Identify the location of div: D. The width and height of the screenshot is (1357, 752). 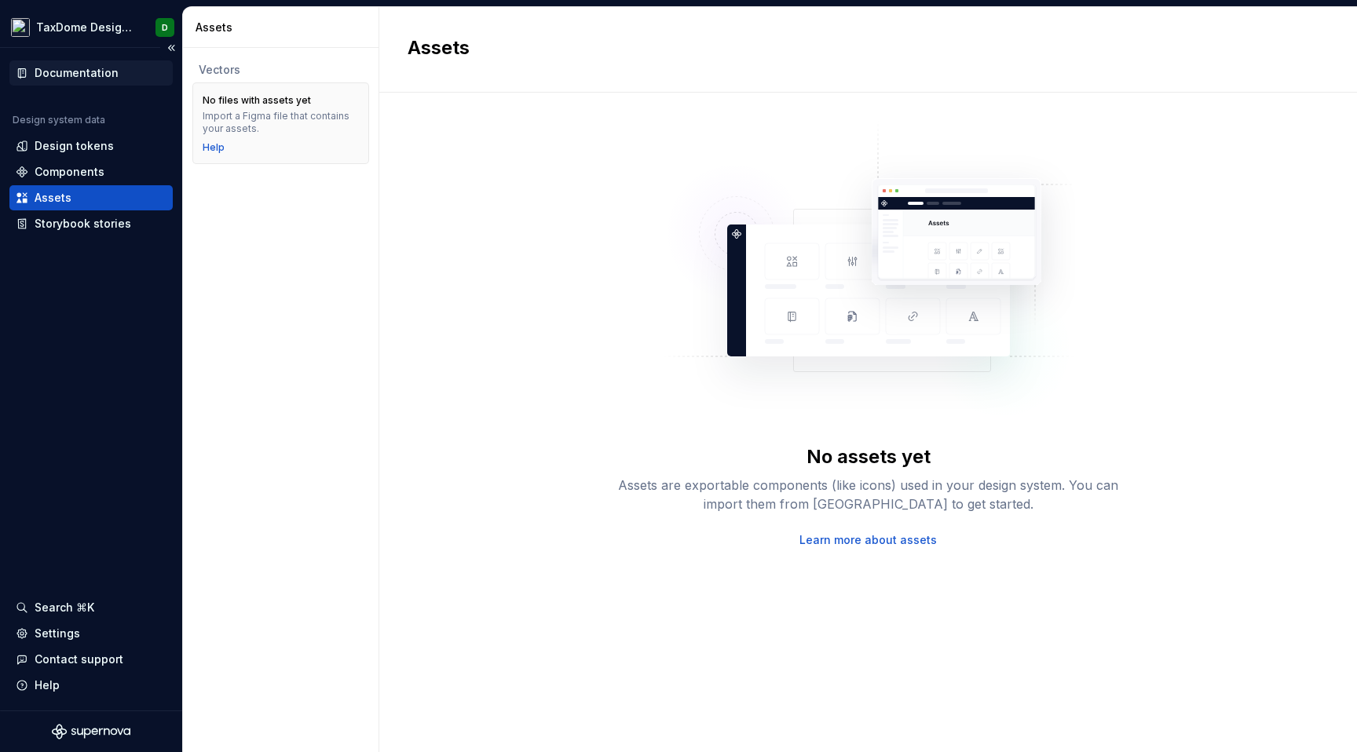
(165, 27).